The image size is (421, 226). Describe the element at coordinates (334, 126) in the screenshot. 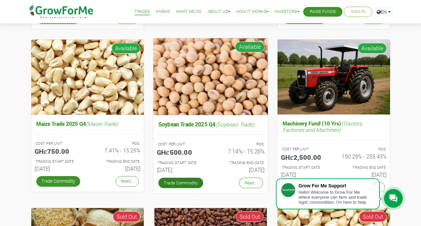

I see `h5: Machinery Fund (10 Yrs)` at that location.